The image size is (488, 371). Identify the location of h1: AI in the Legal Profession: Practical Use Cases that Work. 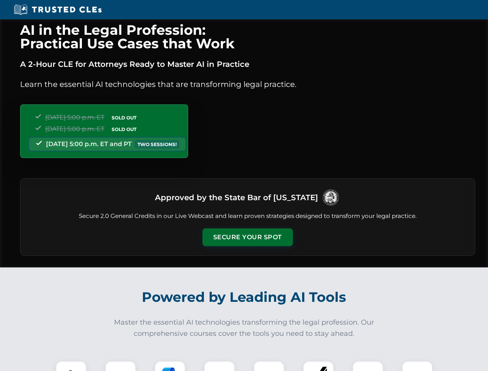
(248, 37).